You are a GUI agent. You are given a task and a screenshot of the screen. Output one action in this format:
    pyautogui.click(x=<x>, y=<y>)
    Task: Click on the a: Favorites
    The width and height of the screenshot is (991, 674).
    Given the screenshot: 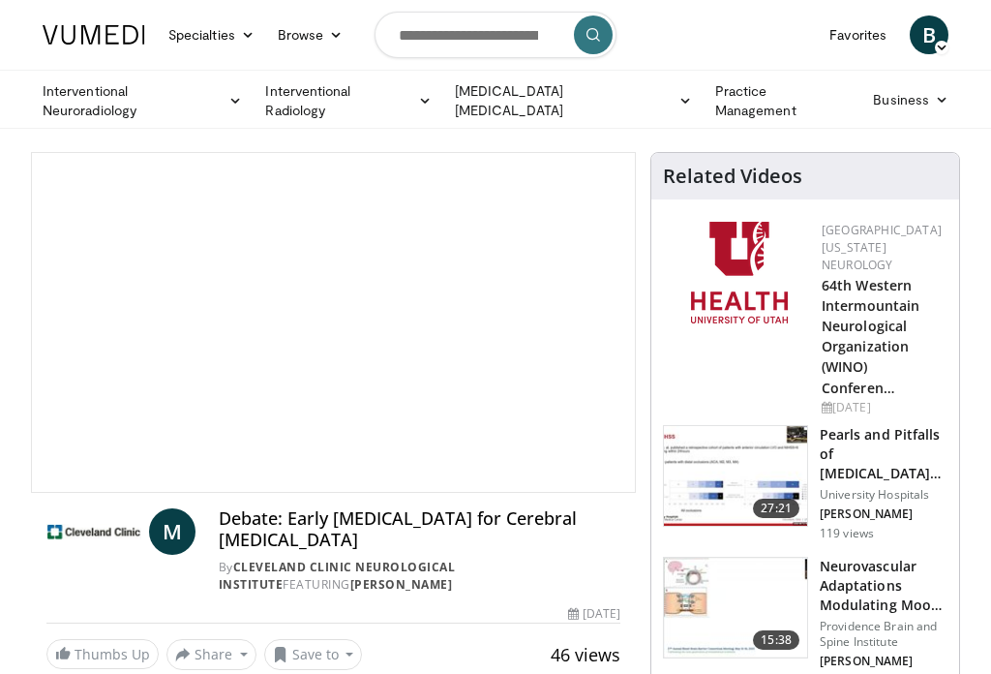 What is the action you would take?
    pyautogui.click(x=858, y=35)
    